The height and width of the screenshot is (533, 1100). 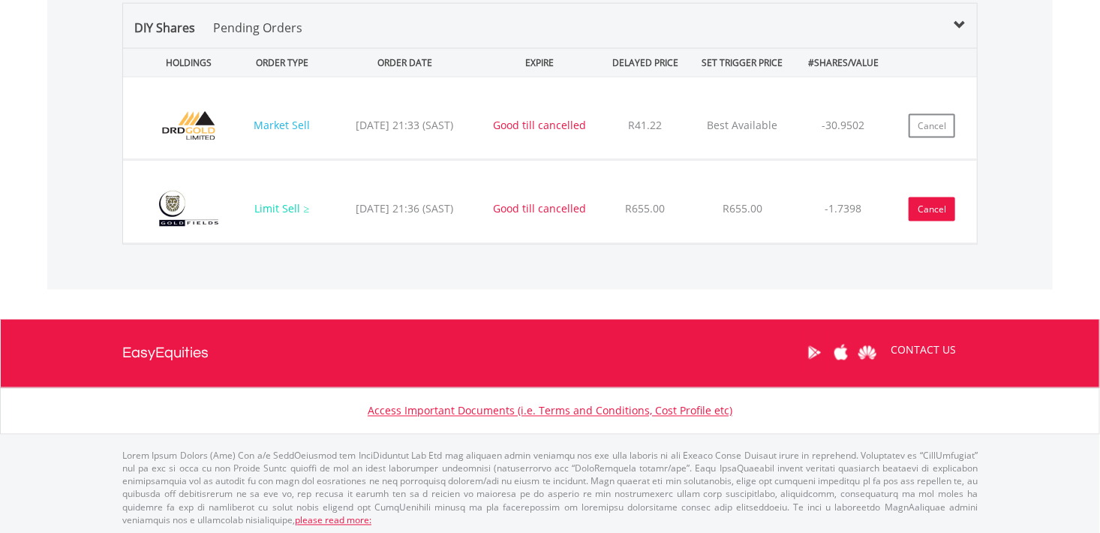 I want to click on p: Best Available, so click(x=742, y=125).